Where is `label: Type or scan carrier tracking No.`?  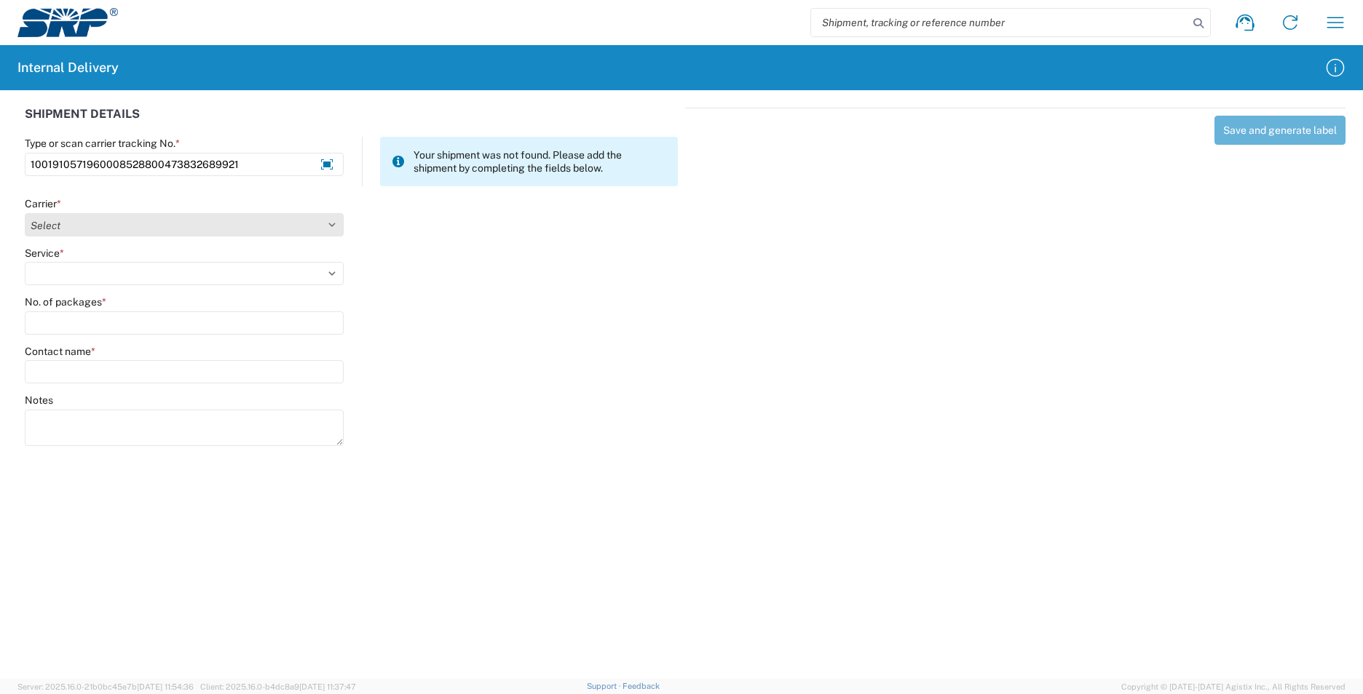 label: Type or scan carrier tracking No. is located at coordinates (102, 143).